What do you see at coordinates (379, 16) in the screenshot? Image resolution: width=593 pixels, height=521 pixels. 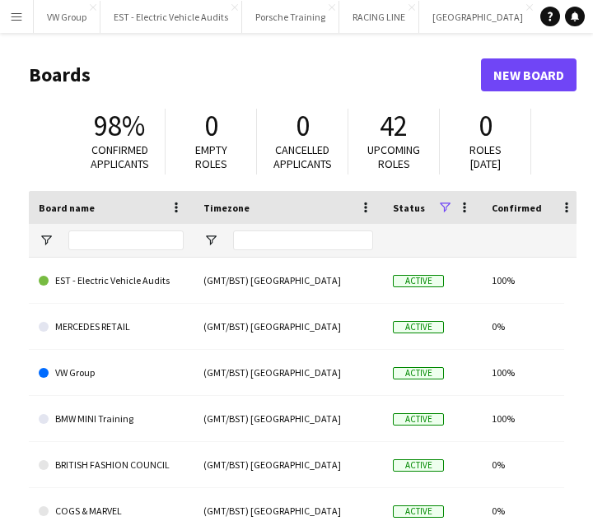 I see `button: RACING LINE` at bounding box center [379, 16].